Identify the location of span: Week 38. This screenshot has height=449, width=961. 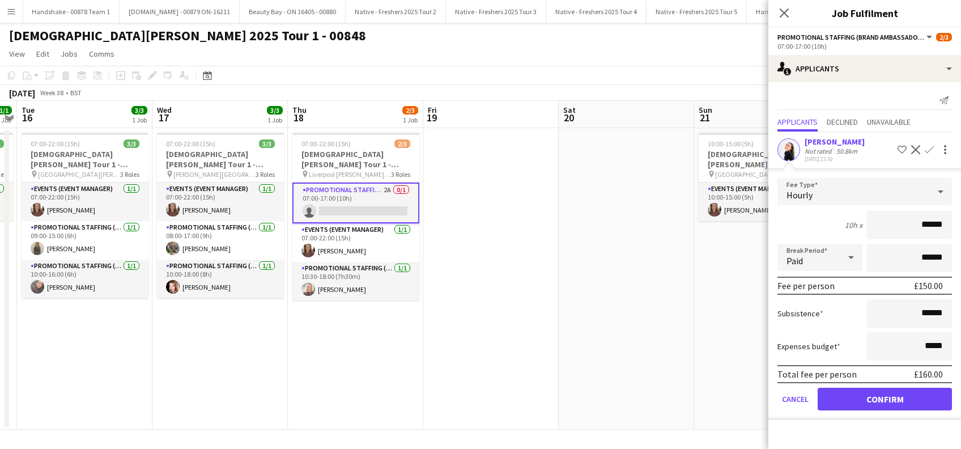
(52, 92).